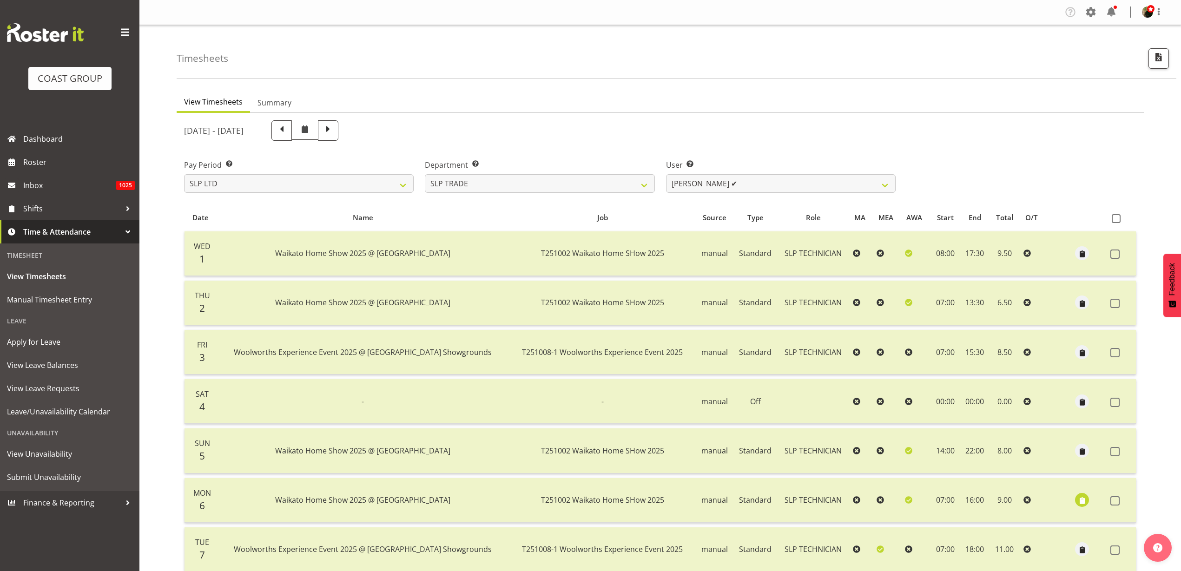  Describe the element at coordinates (70, 389) in the screenshot. I see `a: View Leave Requests` at that location.